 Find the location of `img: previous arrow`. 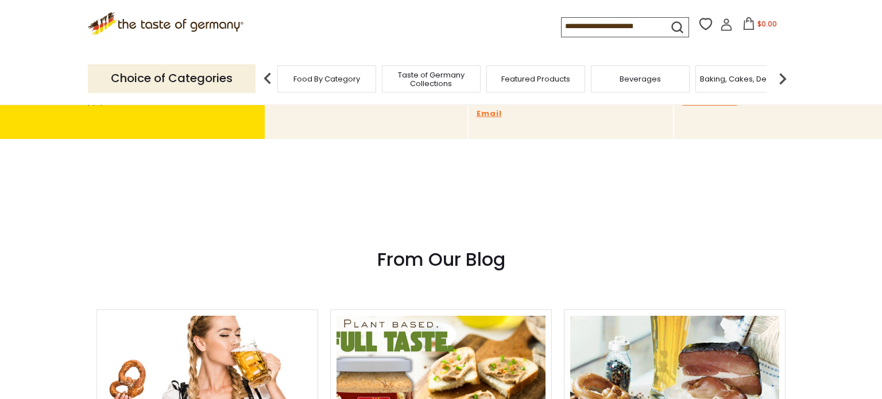

img: previous arrow is located at coordinates (268, 79).